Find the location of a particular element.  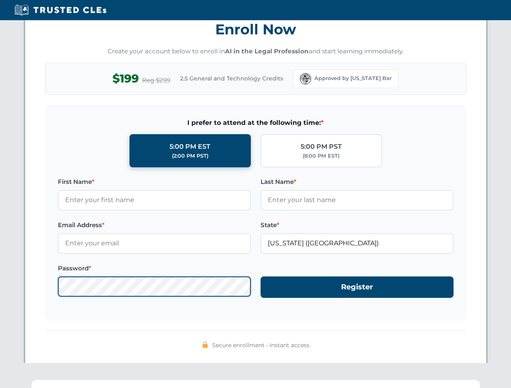

button: Register is located at coordinates (357, 287).